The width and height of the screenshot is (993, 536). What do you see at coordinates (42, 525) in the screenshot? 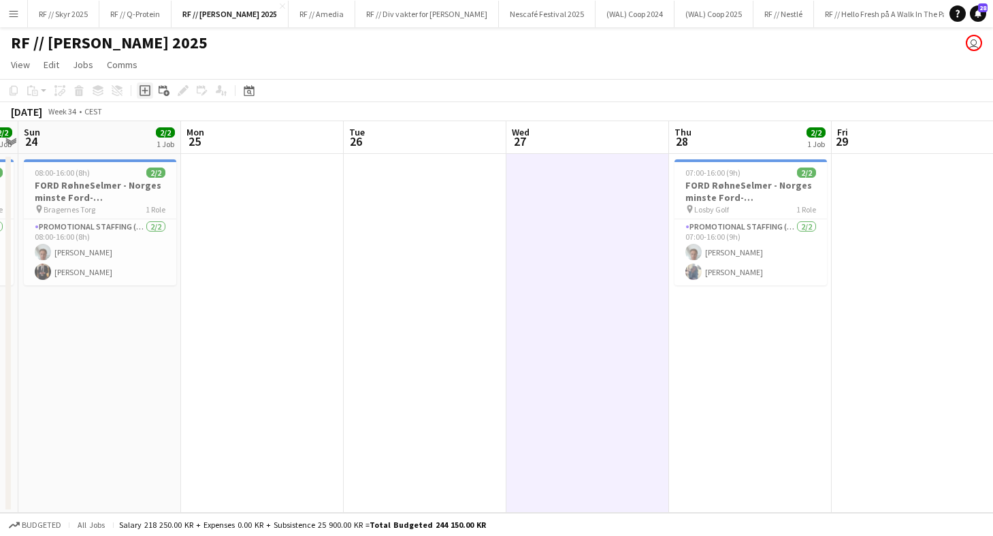
I see `span: Budgeted` at bounding box center [42, 525].